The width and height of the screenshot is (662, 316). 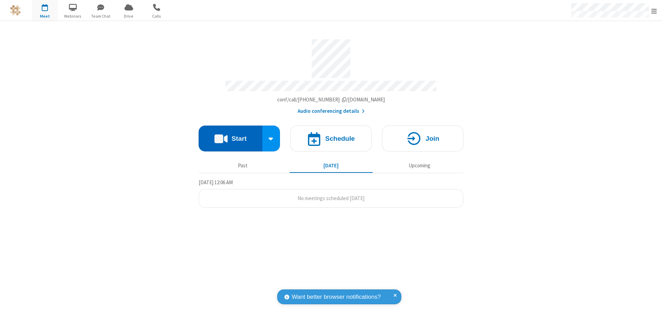 What do you see at coordinates (419, 165) in the screenshot?
I see `button: Upcoming` at bounding box center [419, 165].